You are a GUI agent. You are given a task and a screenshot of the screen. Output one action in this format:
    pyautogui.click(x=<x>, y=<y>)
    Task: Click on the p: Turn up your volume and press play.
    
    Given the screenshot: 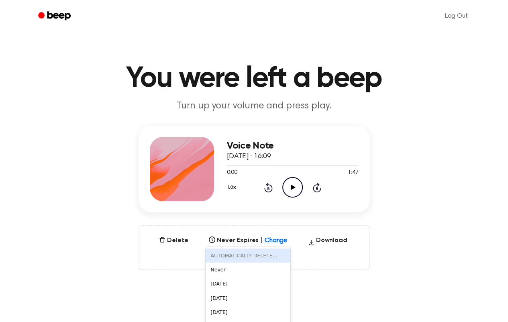 What is the action you would take?
    pyautogui.click(x=254, y=106)
    